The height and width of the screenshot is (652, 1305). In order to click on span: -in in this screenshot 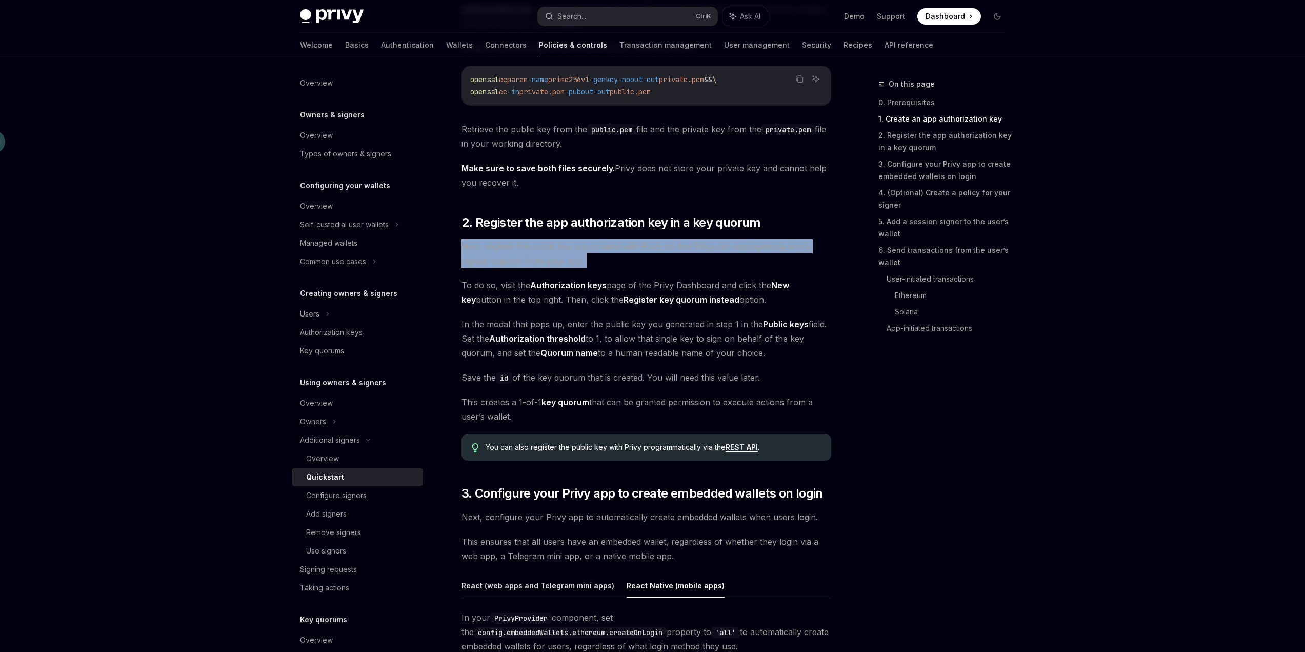, I will do `click(513, 92)`.